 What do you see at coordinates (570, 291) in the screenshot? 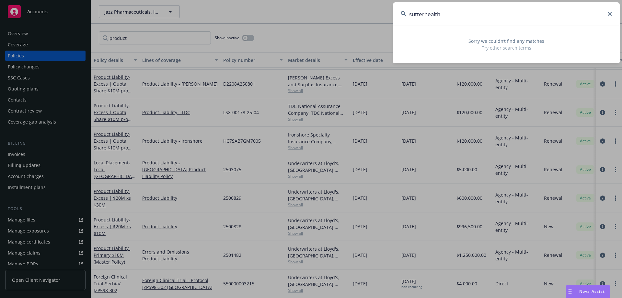
I see `div: Drag to move` at bounding box center [570, 291].